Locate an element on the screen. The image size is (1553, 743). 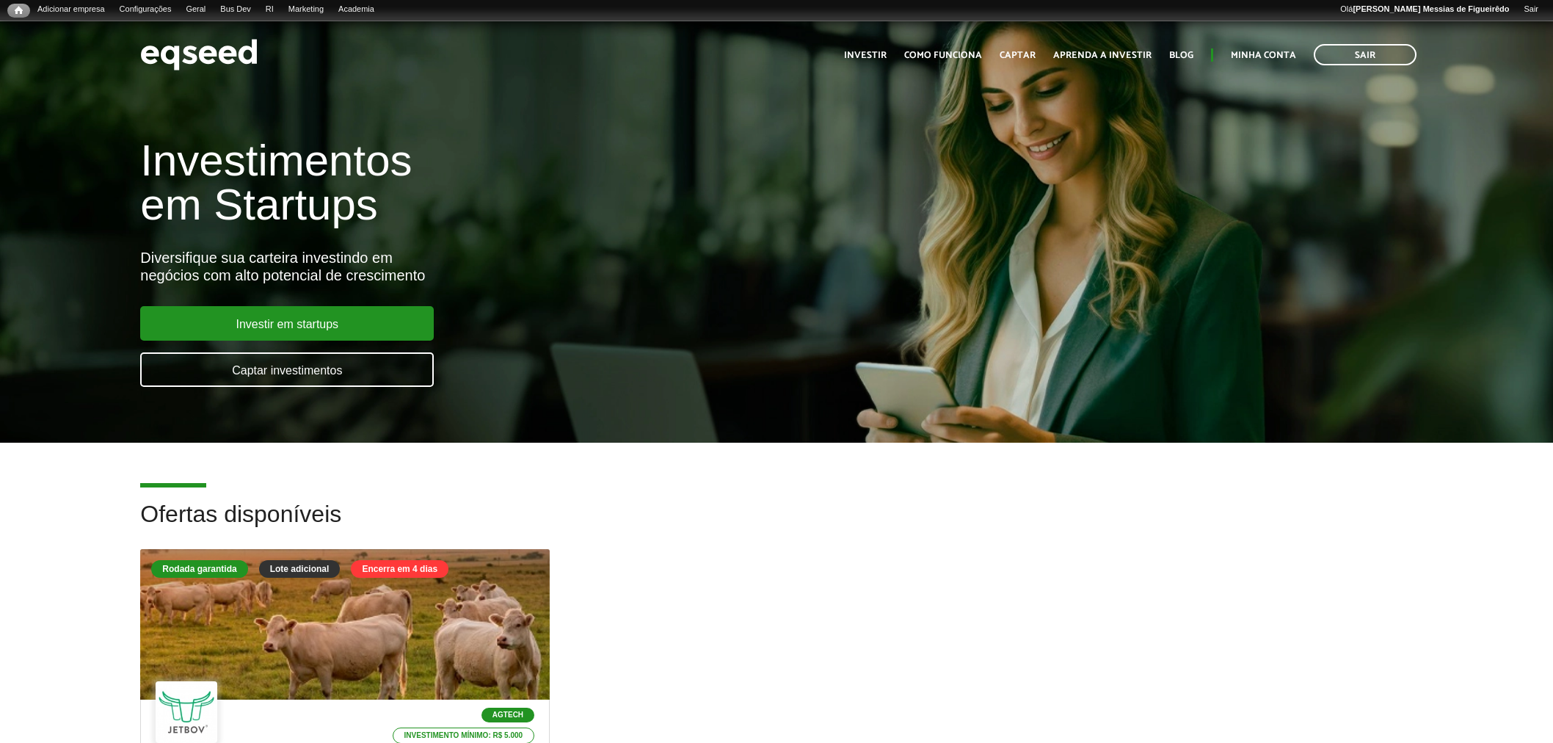
h1: Investimentos em Startups is located at coordinates (517, 183).